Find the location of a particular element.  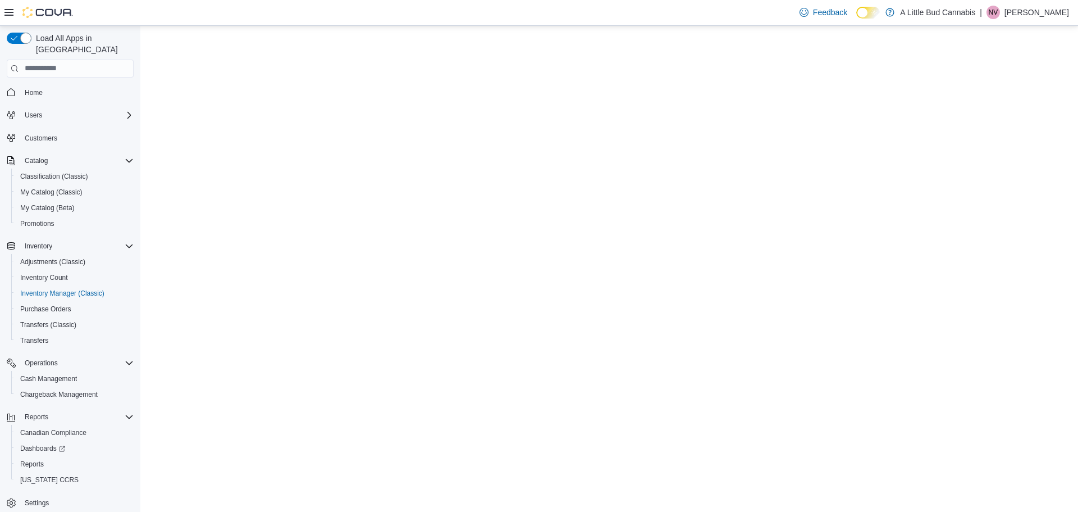

span: Customers is located at coordinates (77, 138).